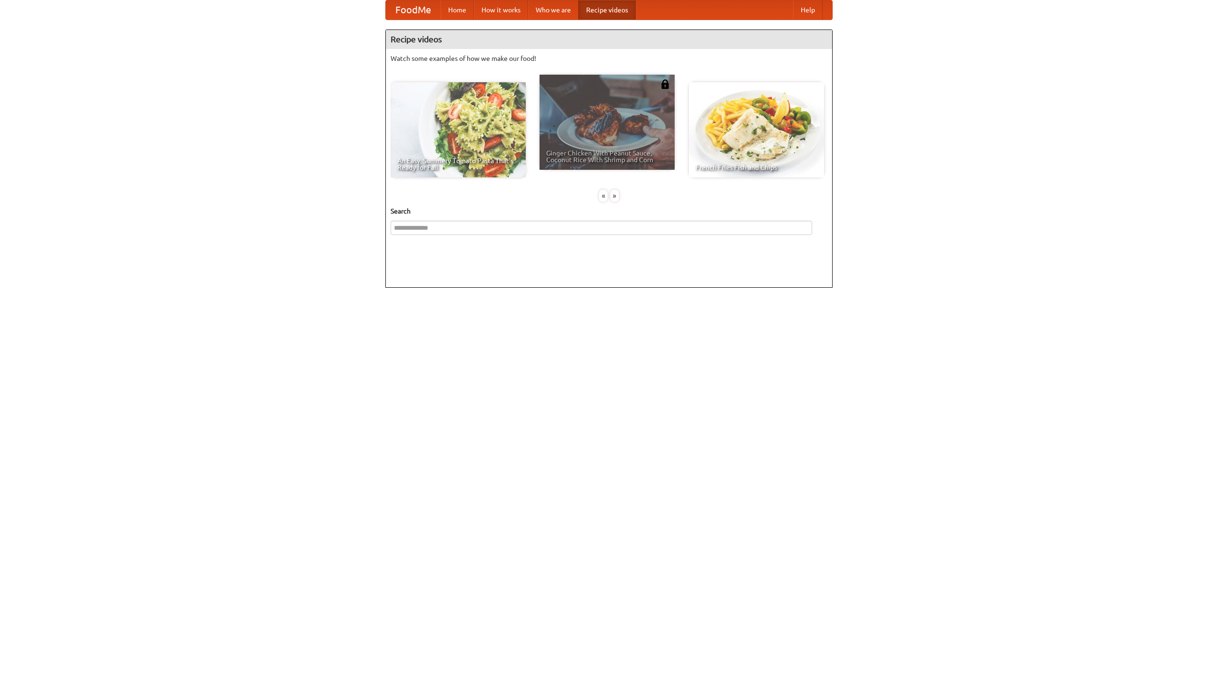 This screenshot has width=1218, height=673. Describe the element at coordinates (609, 58) in the screenshot. I see `p: Watch some examples of how we make our food!` at that location.